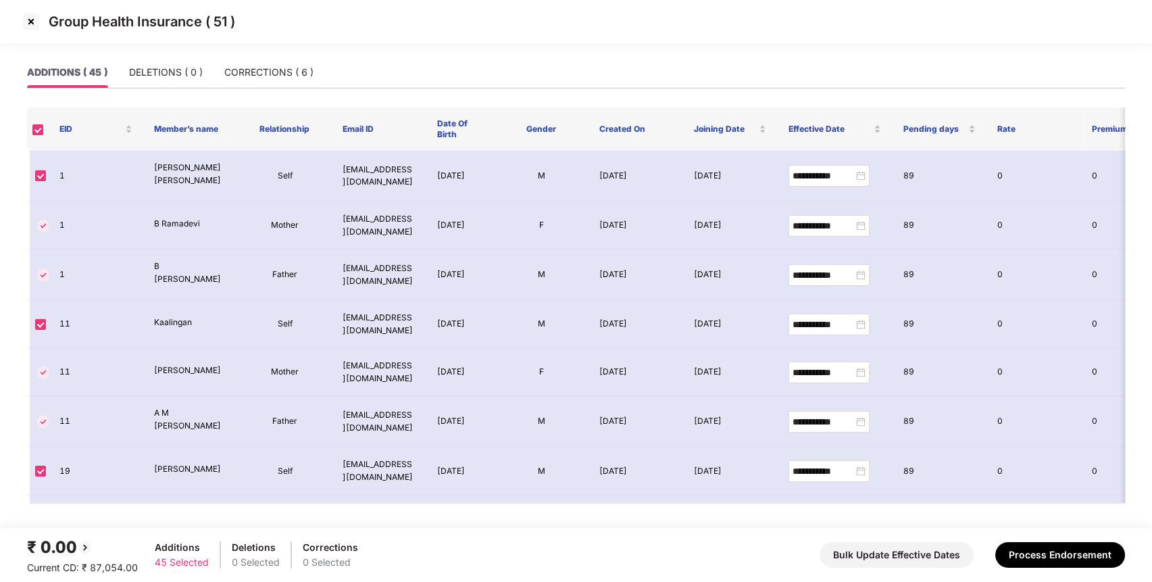  Describe the element at coordinates (96, 129) in the screenshot. I see `th: EID` at that location.